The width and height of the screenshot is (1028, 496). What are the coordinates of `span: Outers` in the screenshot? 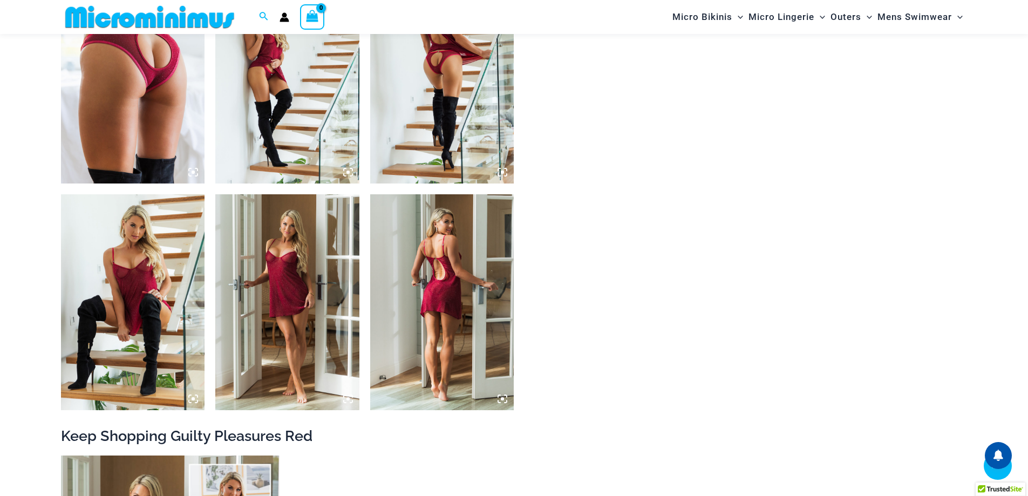 It's located at (846, 17).